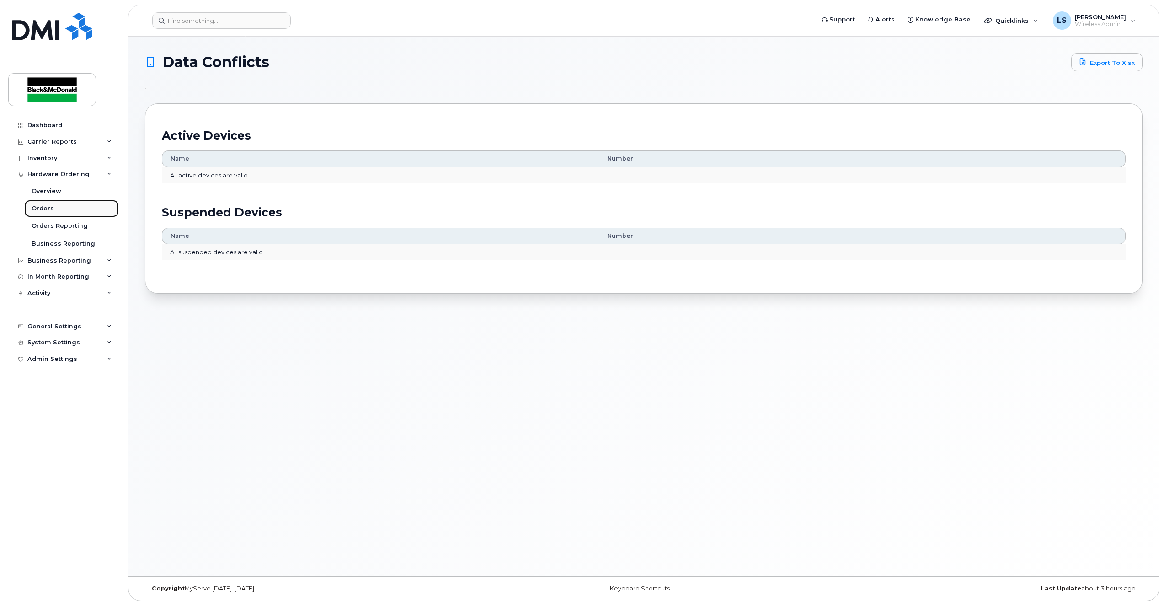 This screenshot has width=1164, height=601. I want to click on strong: Copyright, so click(168, 588).